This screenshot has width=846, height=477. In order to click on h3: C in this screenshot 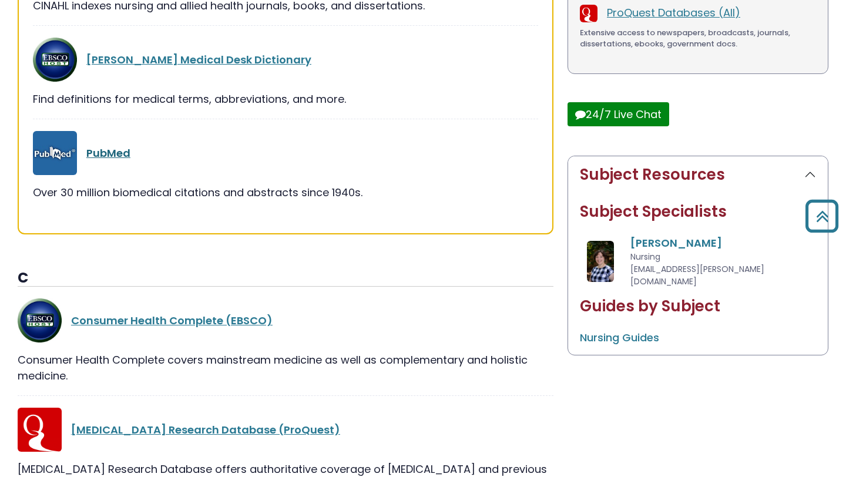, I will do `click(285, 278)`.